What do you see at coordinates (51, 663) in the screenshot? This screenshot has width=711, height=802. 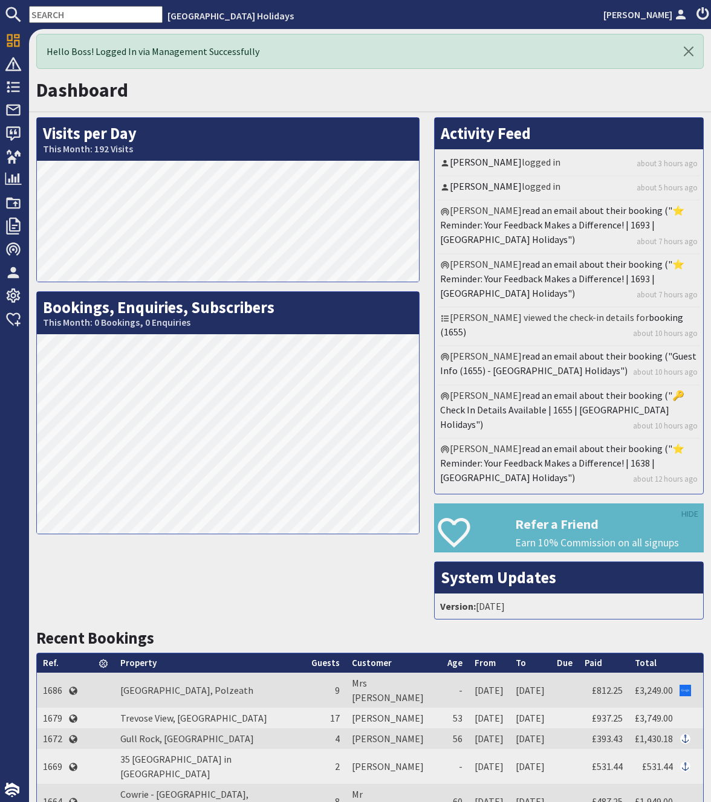 I see `a: Ref.` at bounding box center [51, 663].